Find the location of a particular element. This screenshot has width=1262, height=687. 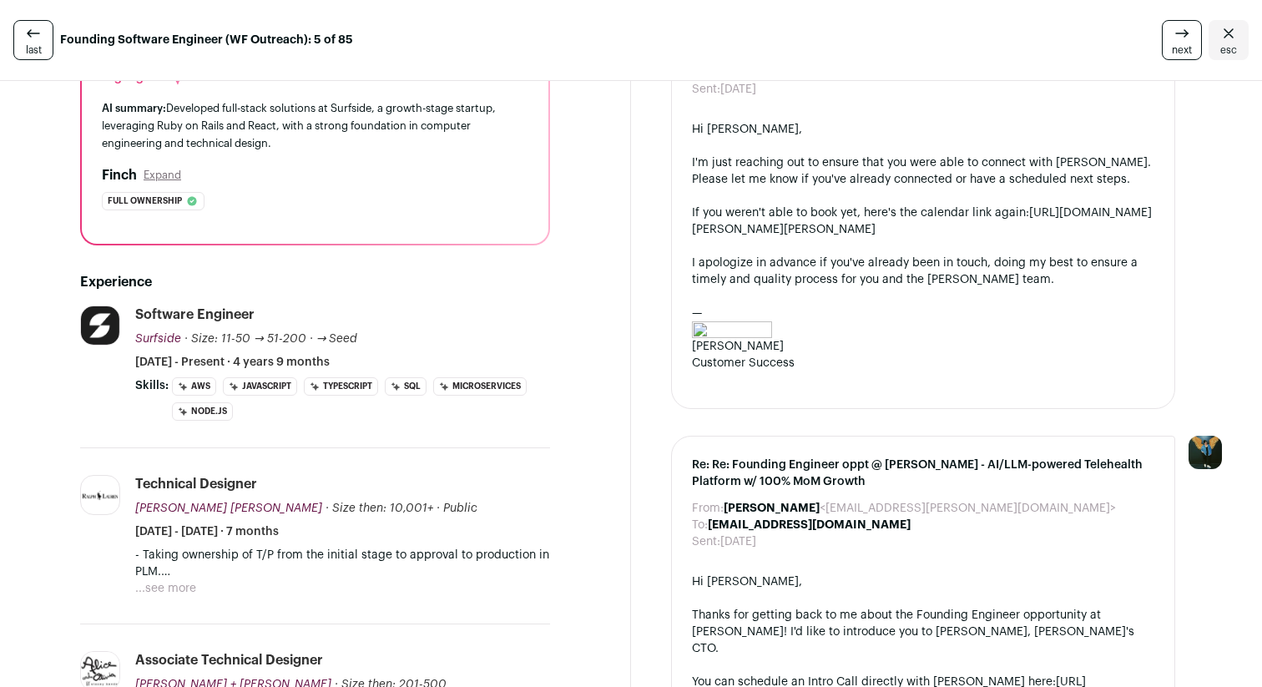

div: If you weren't able to book yet, here's the calendar link again: is located at coordinates (923, 221).